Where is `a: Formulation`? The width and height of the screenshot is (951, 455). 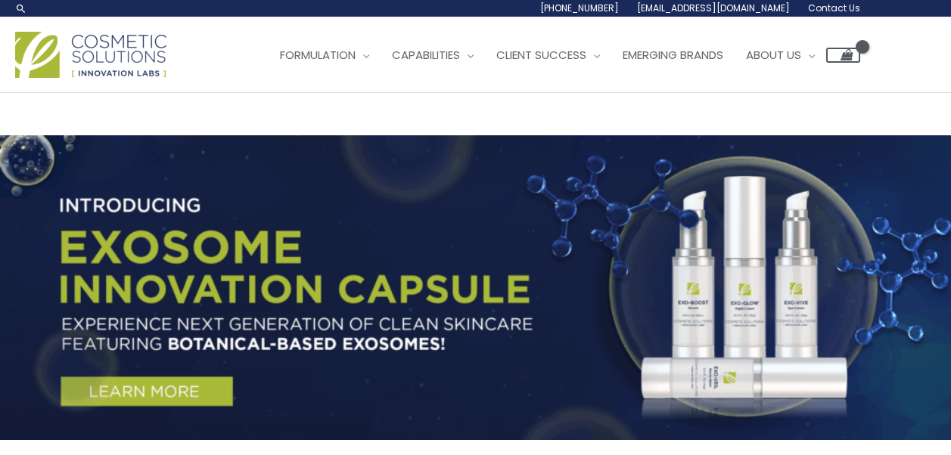
a: Formulation is located at coordinates (325, 55).